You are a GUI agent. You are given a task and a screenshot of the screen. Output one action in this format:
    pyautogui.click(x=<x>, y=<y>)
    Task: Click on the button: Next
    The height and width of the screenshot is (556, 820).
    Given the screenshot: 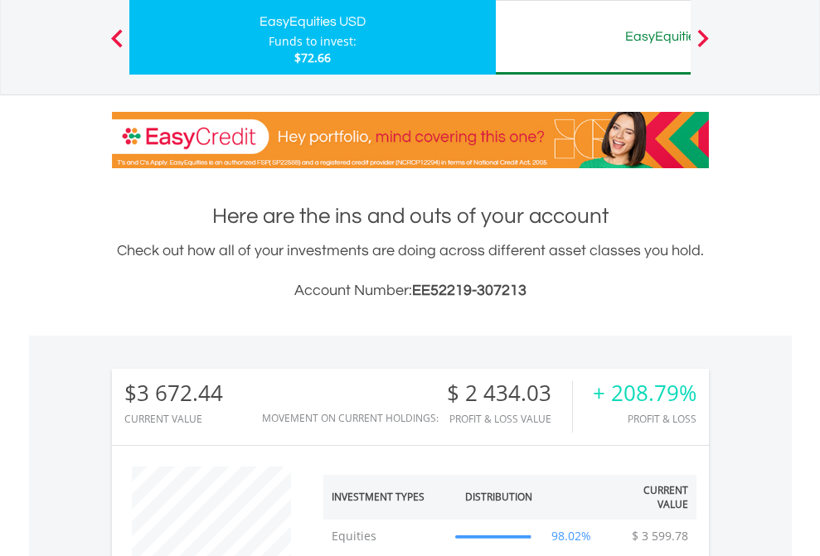 What is the action you would take?
    pyautogui.click(x=703, y=46)
    